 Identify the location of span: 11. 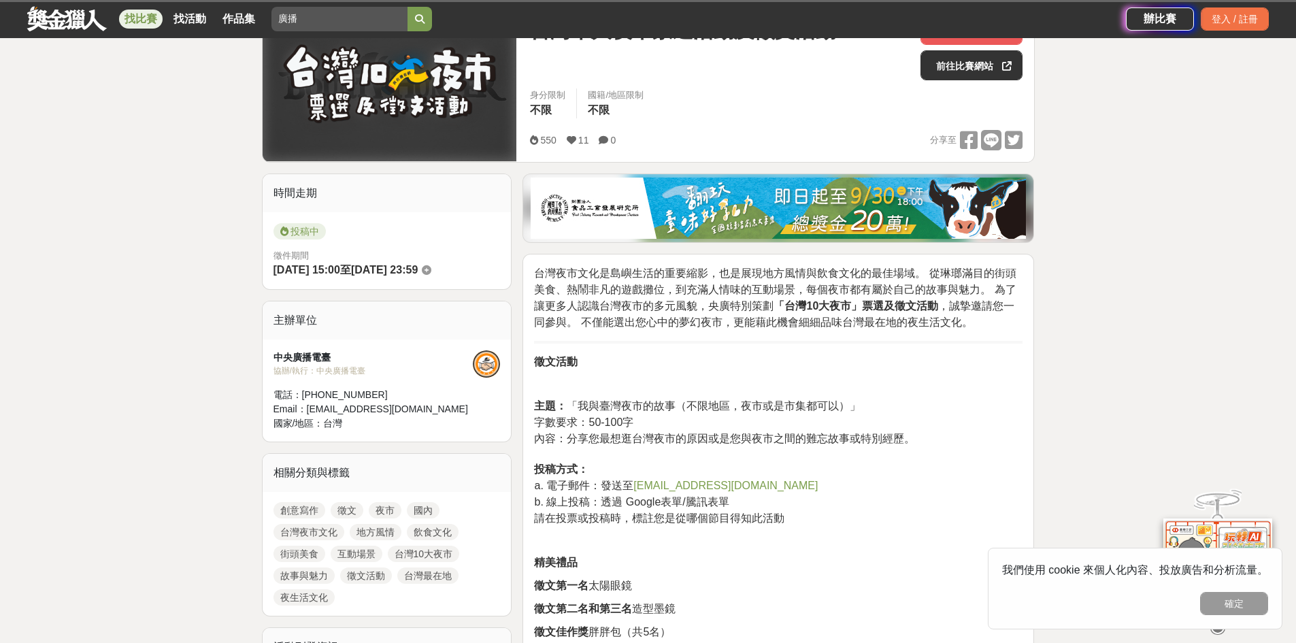
(584, 140).